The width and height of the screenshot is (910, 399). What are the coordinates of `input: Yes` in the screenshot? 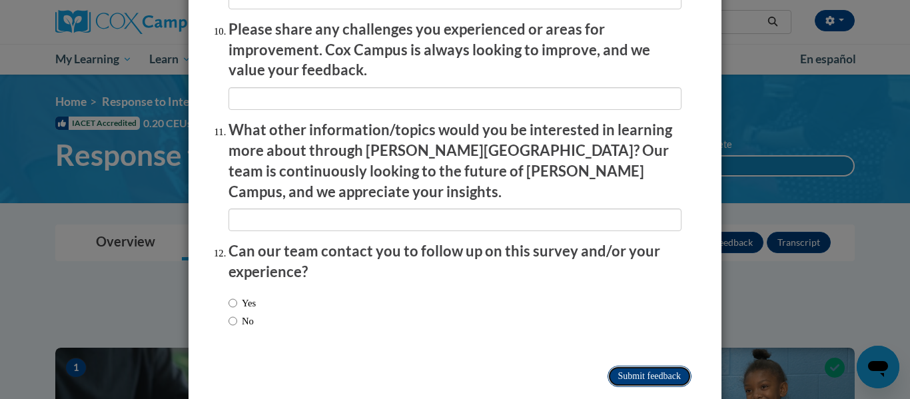 It's located at (232, 303).